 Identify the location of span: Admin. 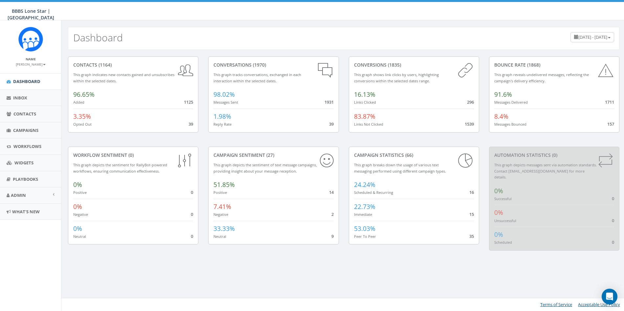
(18, 195).